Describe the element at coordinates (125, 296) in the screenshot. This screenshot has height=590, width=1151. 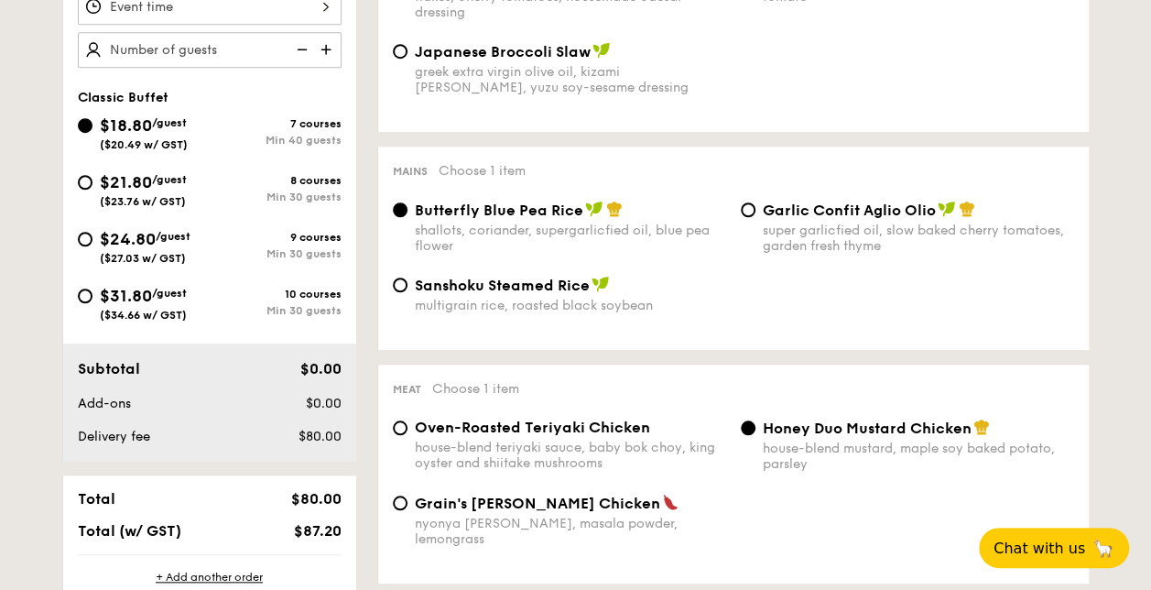
I see `span: $31.80` at that location.